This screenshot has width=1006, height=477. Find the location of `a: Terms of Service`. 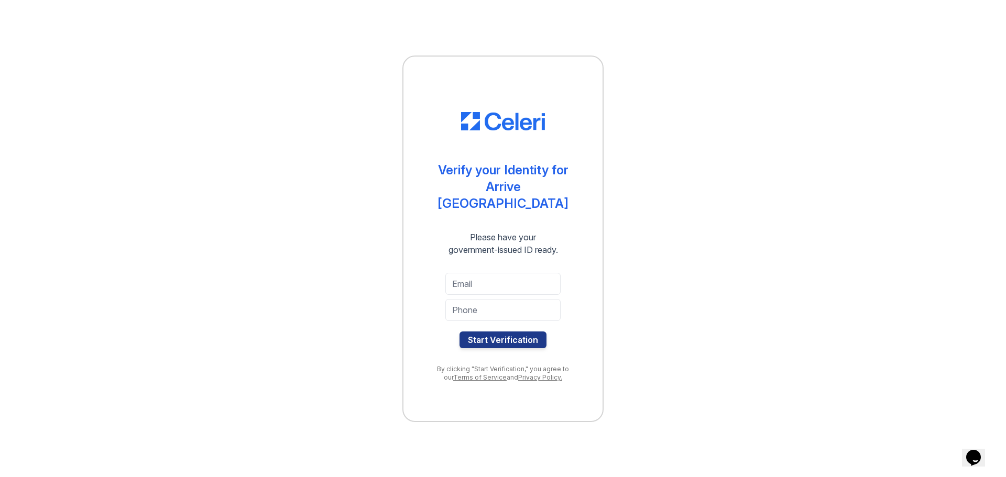

a: Terms of Service is located at coordinates (480, 377).